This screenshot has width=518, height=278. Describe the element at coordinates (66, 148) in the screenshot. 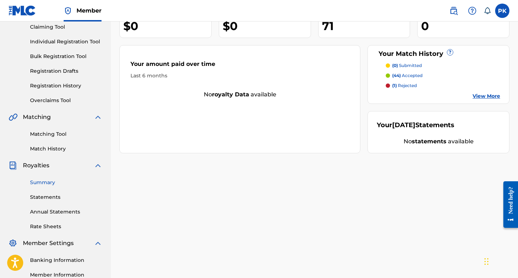

I see `a: Match History` at that location.